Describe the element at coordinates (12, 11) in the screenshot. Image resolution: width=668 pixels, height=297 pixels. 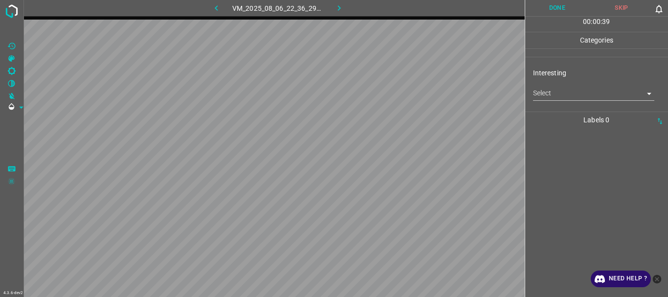
I see `img: logo` at that location.